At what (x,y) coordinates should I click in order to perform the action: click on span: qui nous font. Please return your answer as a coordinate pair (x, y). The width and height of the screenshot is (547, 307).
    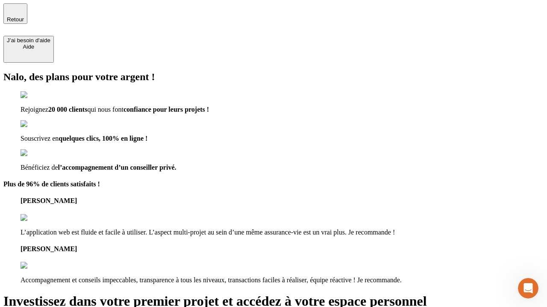
    Looking at the image, I should click on (105, 109).